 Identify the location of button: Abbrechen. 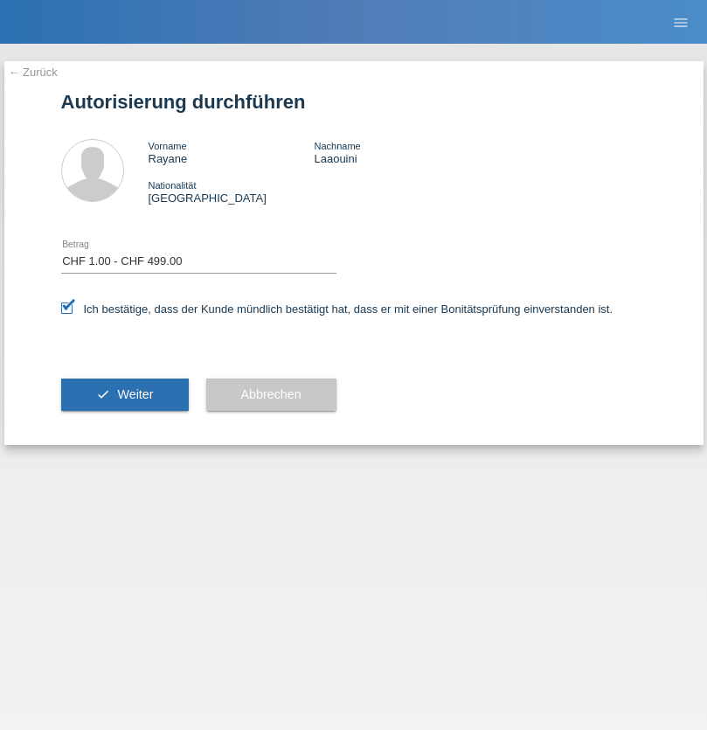
(271, 395).